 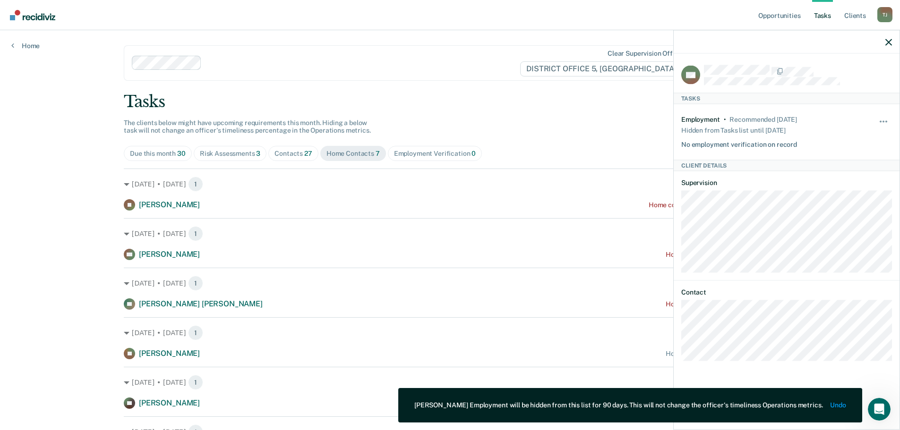 What do you see at coordinates (884, 15) in the screenshot?
I see `button: Profile dropdown button` at bounding box center [884, 15].